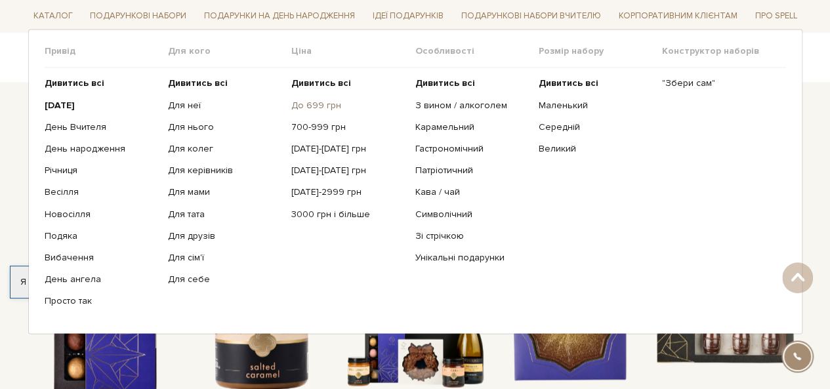 Image resolution: width=830 pixels, height=389 pixels. I want to click on a: Вибачення, so click(101, 259).